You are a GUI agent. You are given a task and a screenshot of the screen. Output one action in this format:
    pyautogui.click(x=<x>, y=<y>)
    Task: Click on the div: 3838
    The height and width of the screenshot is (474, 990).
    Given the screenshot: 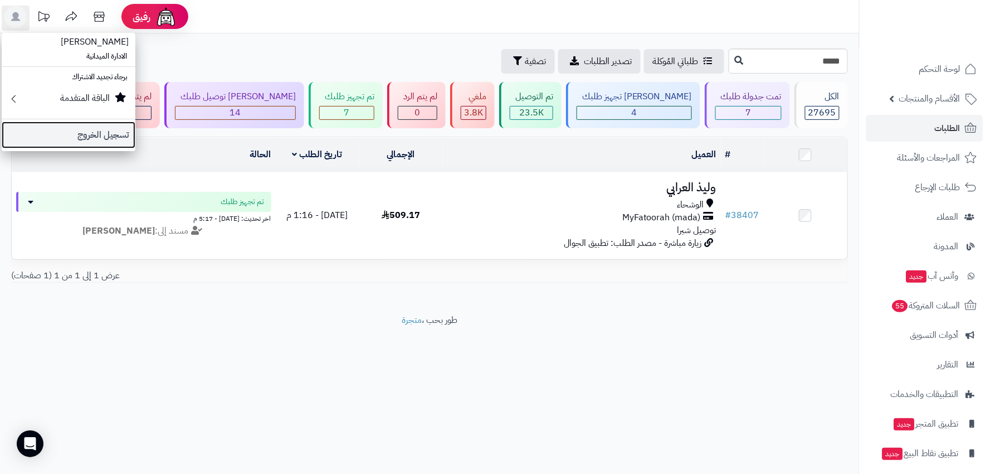 What is the action you would take?
    pyautogui.click(x=474, y=113)
    